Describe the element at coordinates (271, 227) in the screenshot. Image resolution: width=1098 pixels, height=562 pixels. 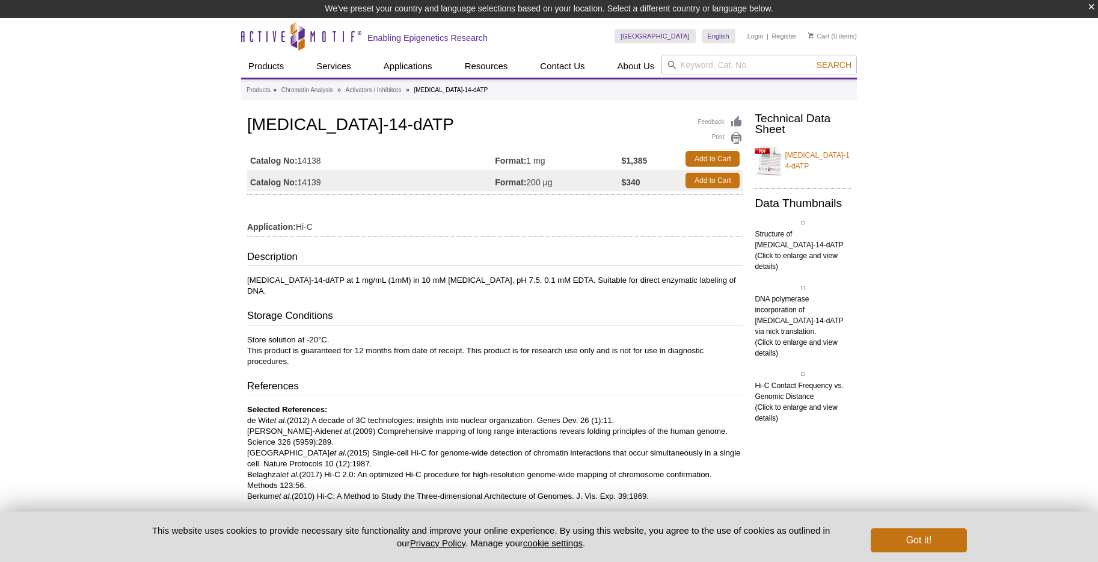
I see `strong: Application:` at that location.